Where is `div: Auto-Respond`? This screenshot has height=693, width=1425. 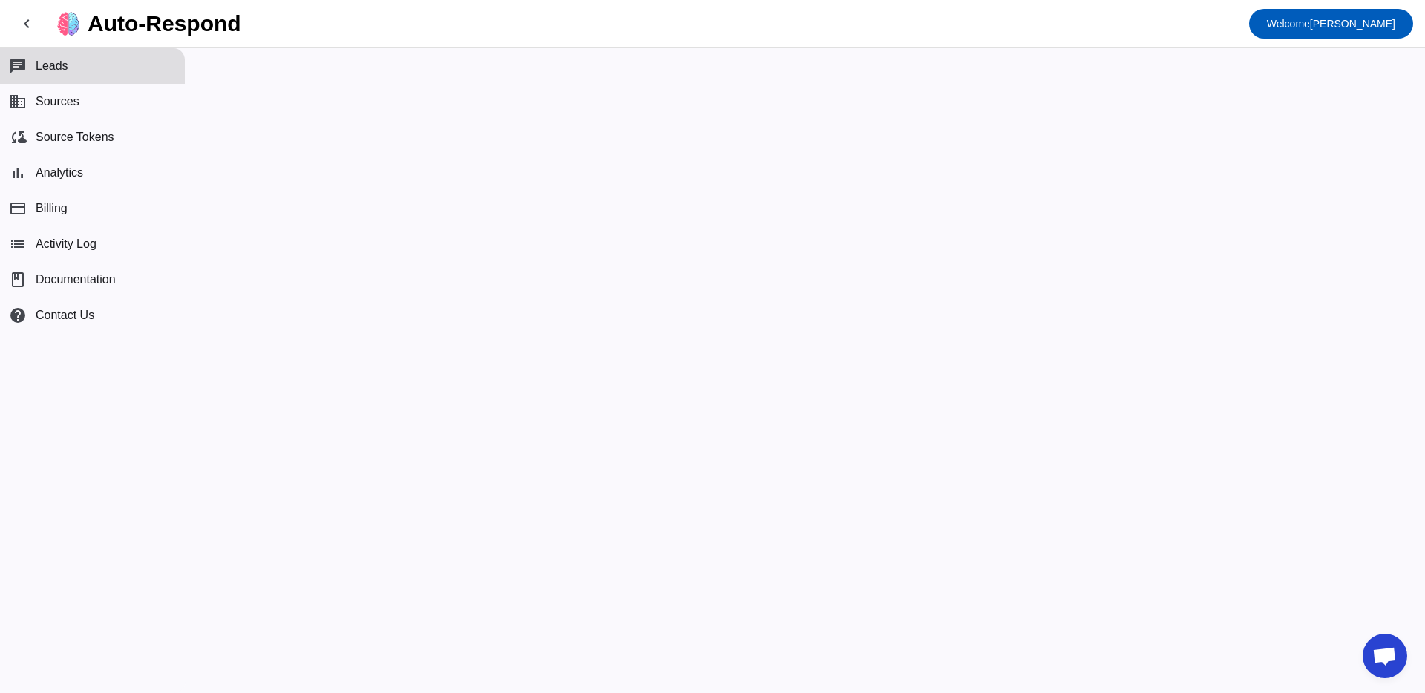 div: Auto-Respond is located at coordinates (164, 24).